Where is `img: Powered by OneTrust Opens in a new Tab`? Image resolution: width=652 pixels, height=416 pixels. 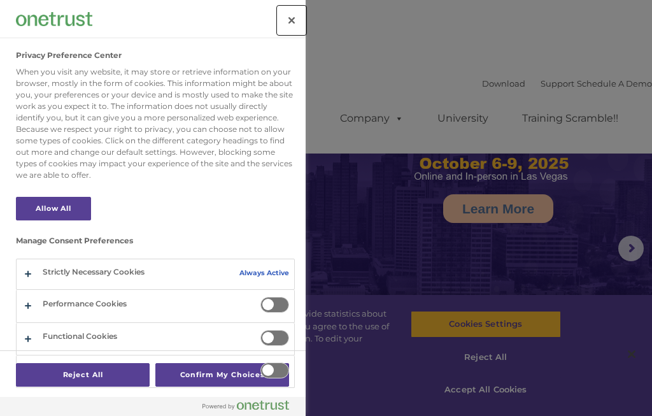 img: Powered by OneTrust Opens in a new Tab is located at coordinates (246, 405).